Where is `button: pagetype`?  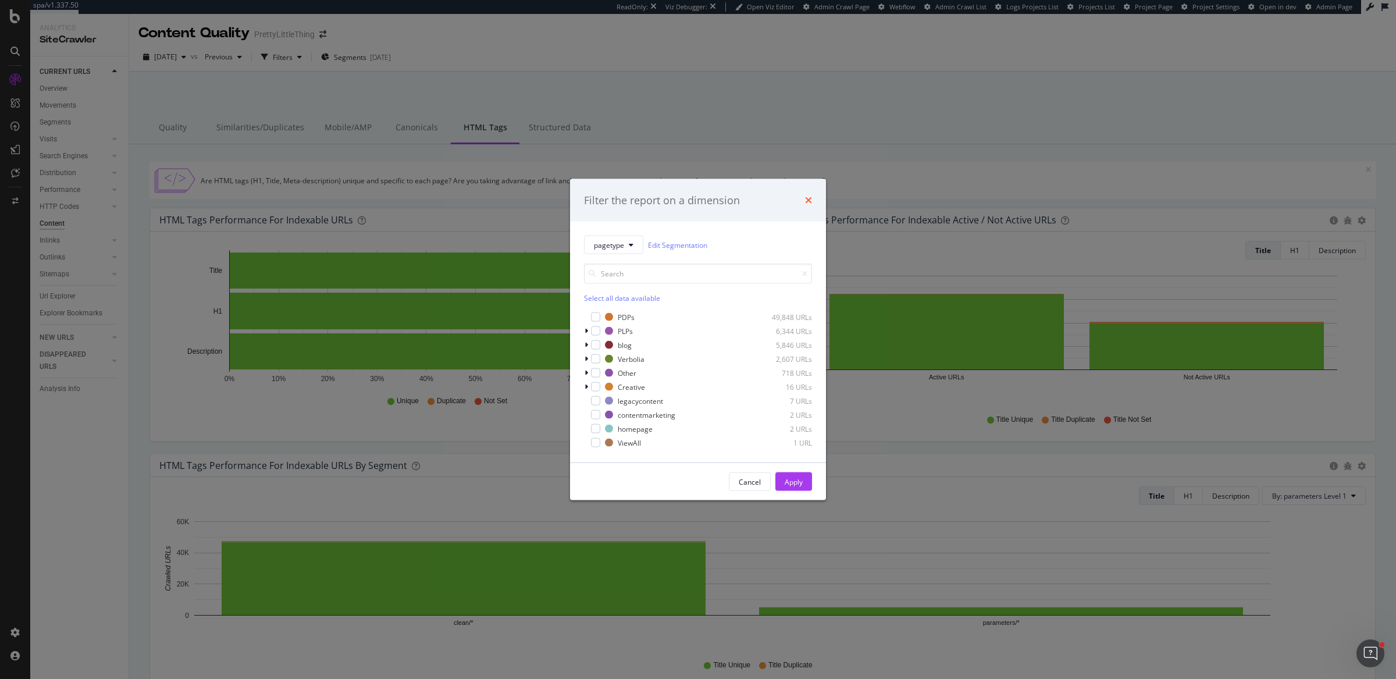 button: pagetype is located at coordinates (614, 245).